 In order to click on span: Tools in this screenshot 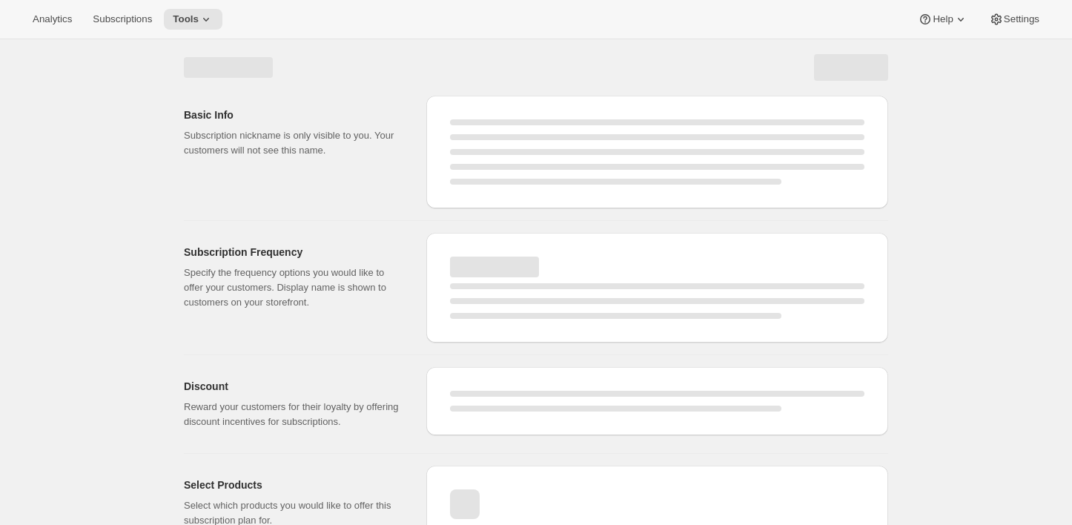, I will do `click(185, 19)`.